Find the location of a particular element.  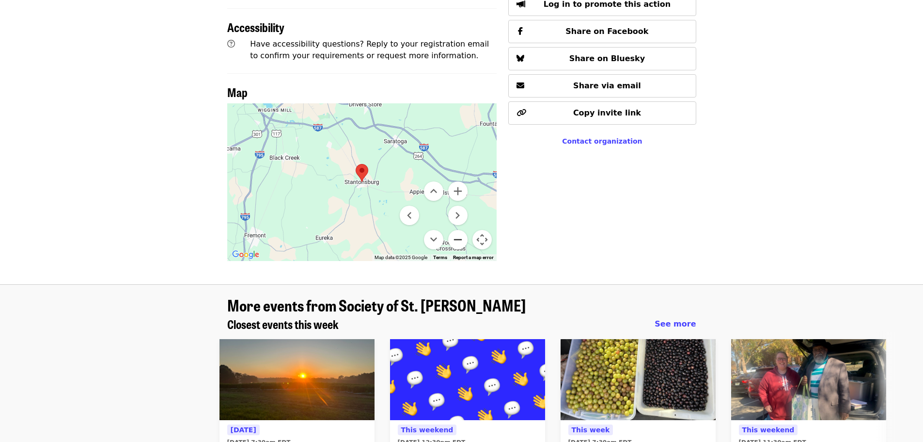

span: Map is located at coordinates (237, 92).